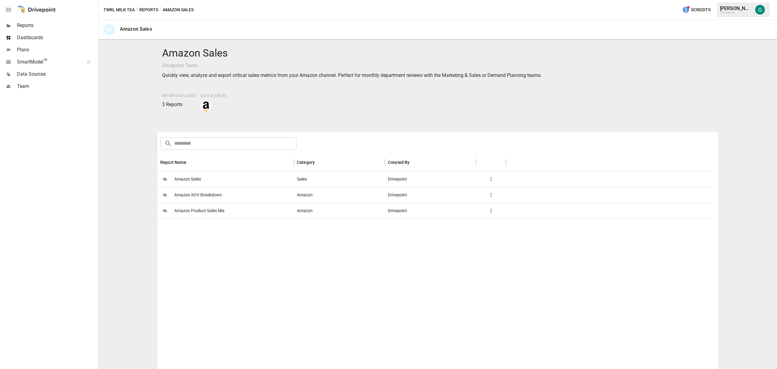  I want to click on button: Gordon Hagedorn, so click(760, 10).